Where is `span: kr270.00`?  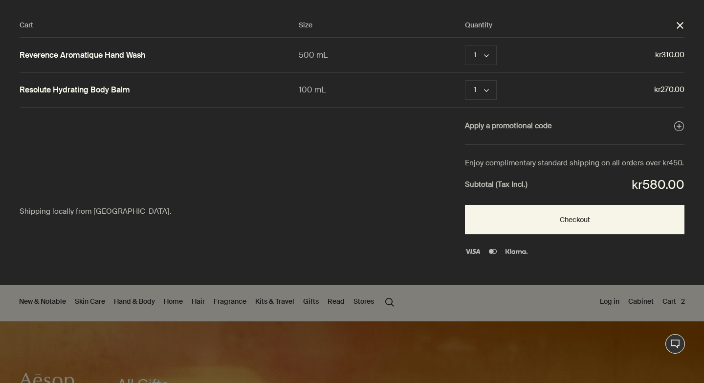 span: kr270.00 is located at coordinates (611, 90).